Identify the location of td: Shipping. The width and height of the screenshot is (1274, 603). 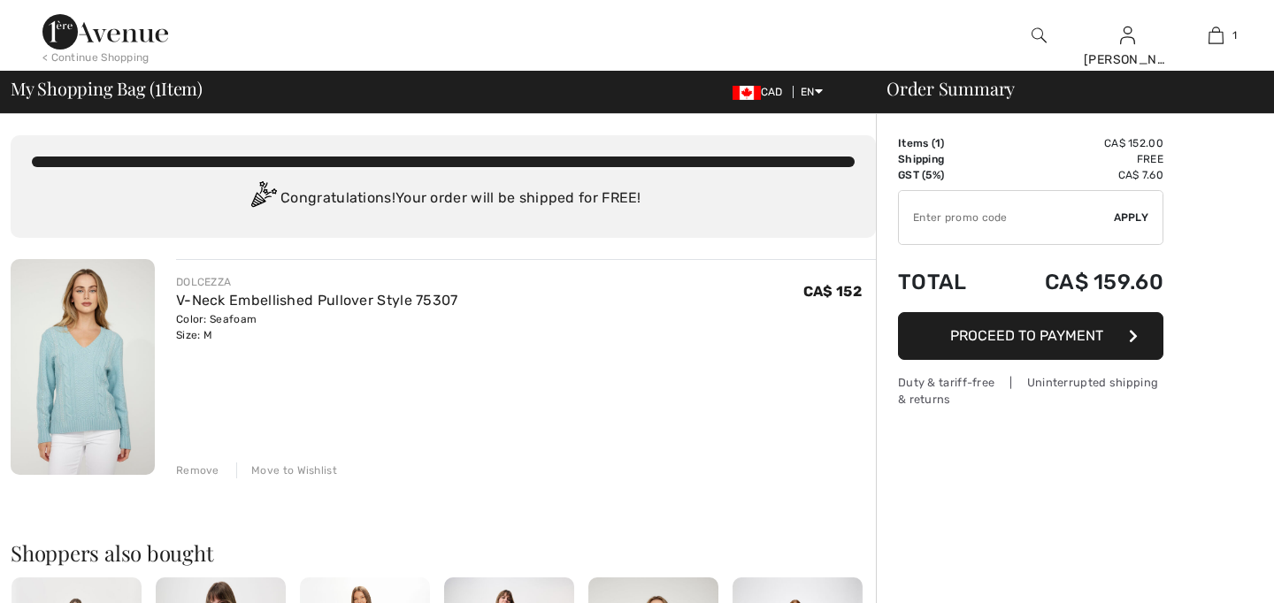
(947, 159).